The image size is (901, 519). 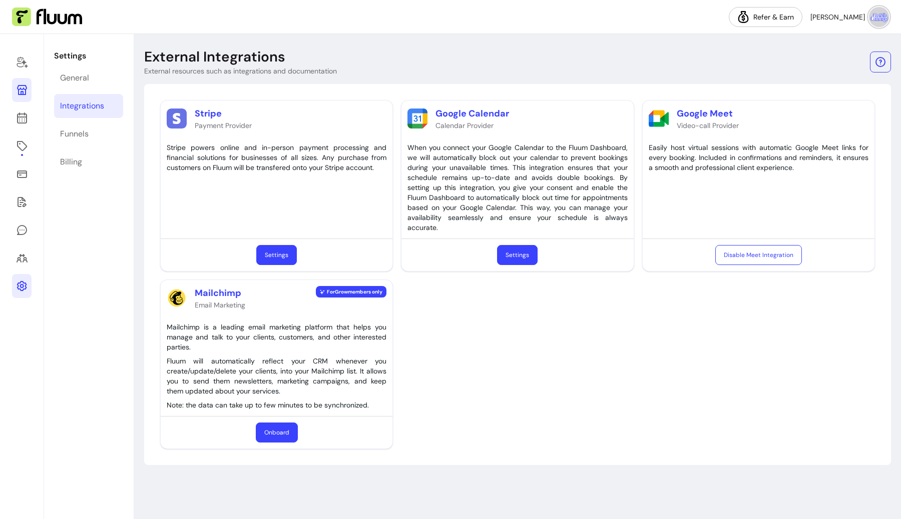 I want to click on p: Google Meet, so click(x=708, y=114).